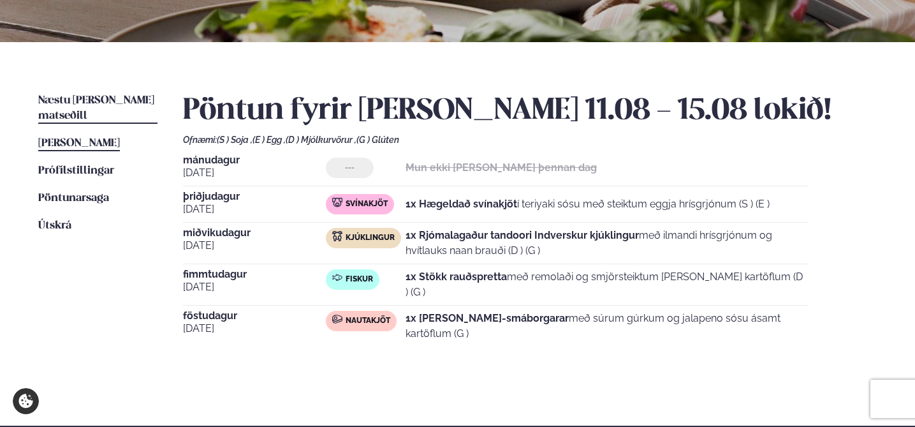 This screenshot has height=427, width=915. What do you see at coordinates (254, 233) in the screenshot?
I see `span: miðvikudagur` at bounding box center [254, 233].